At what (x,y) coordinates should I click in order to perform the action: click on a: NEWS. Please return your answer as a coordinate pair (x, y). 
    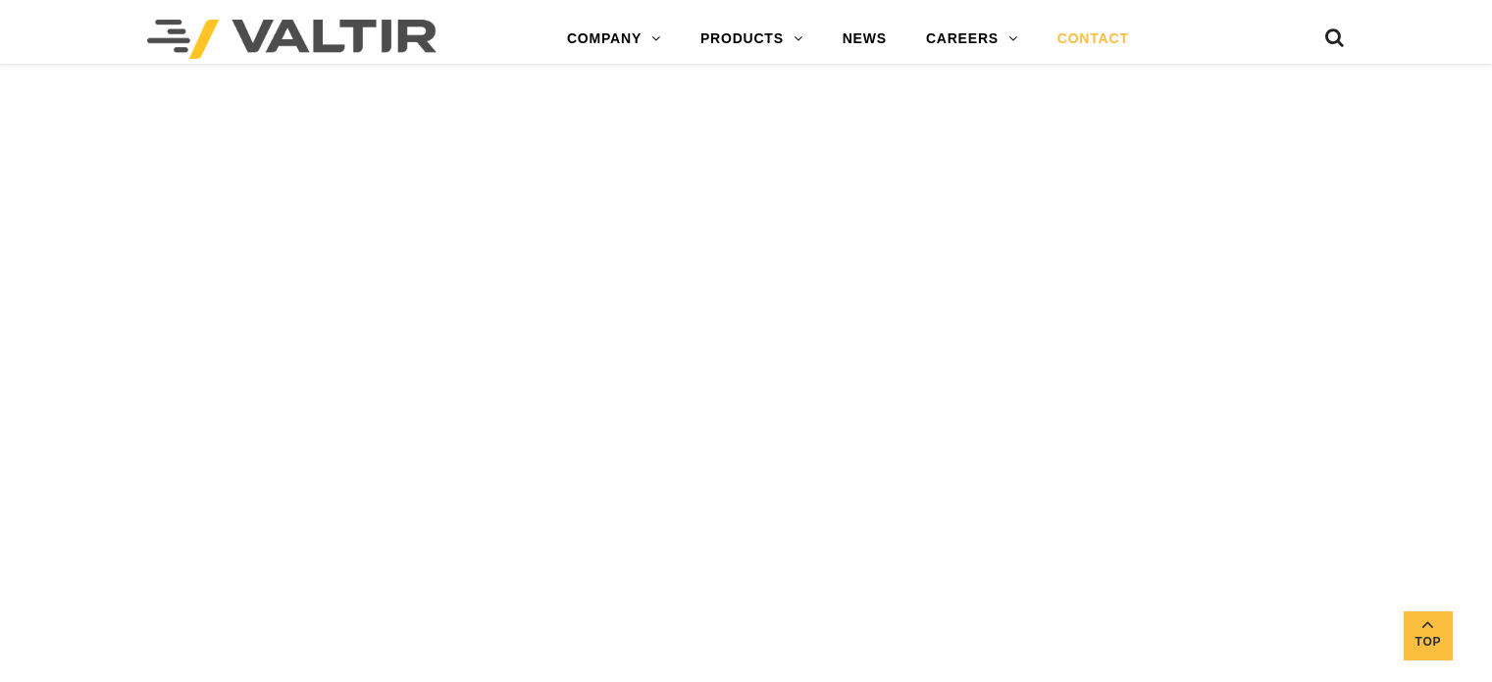
    Looking at the image, I should click on (864, 39).